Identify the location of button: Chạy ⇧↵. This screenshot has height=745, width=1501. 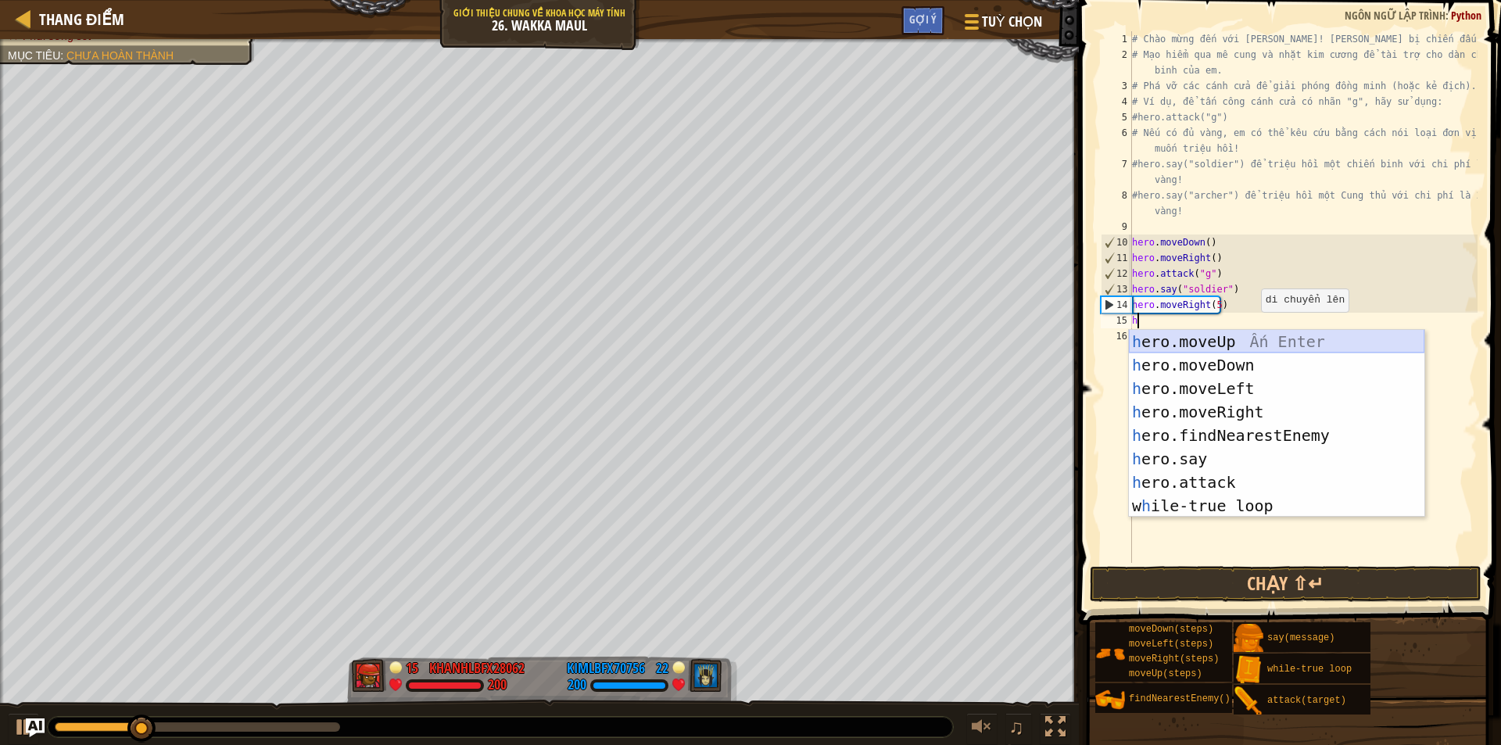
(1285, 584).